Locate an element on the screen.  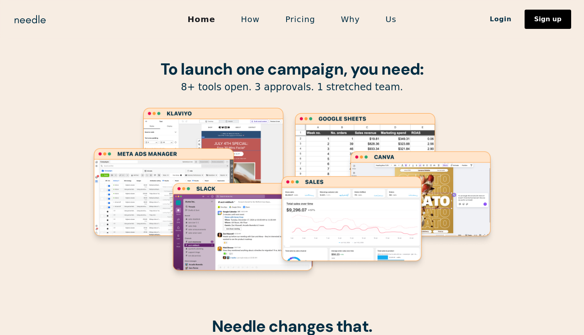
a: Why is located at coordinates (350, 19).